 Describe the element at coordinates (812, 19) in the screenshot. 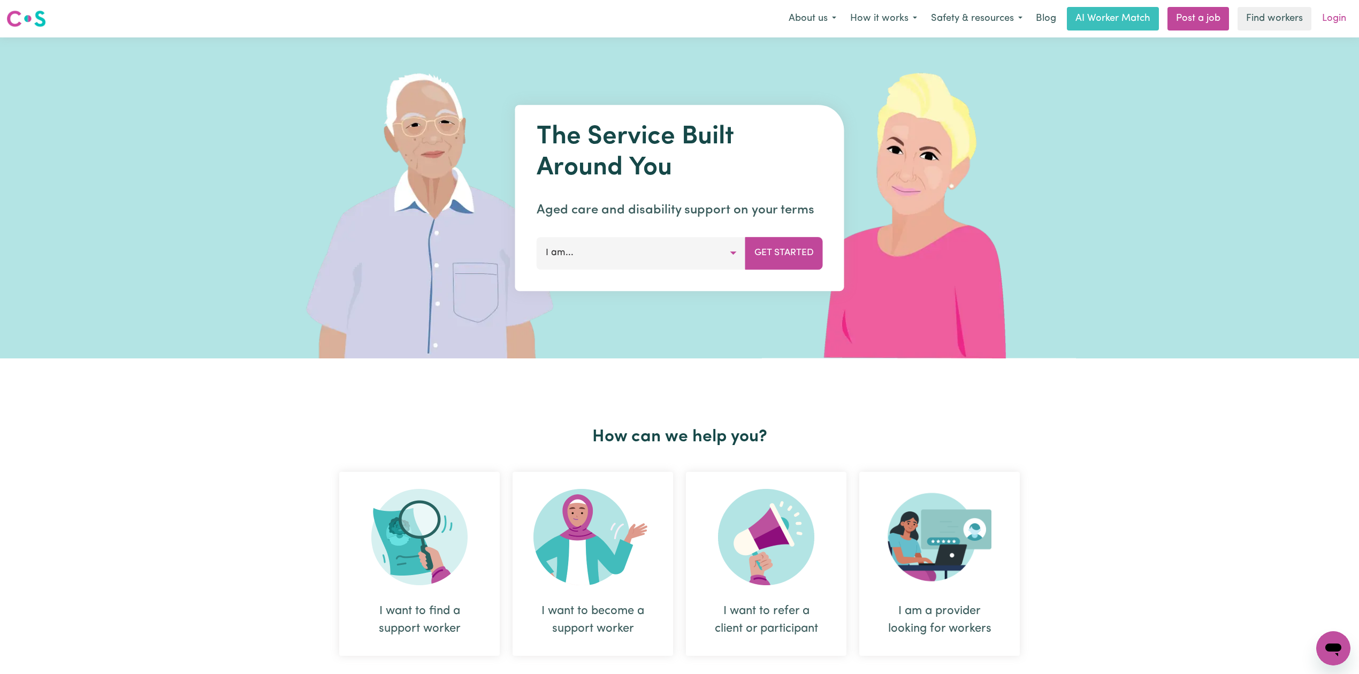

I see `button: About us` at that location.